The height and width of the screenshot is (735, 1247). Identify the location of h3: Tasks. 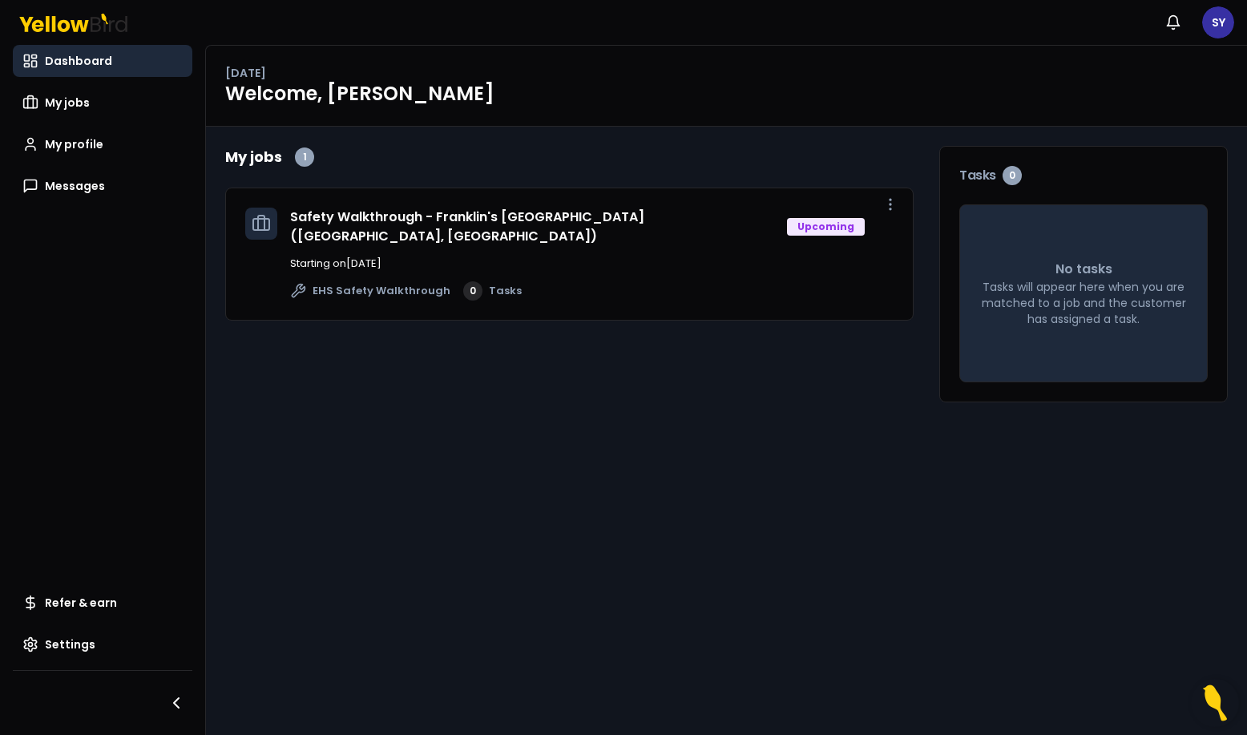
(1084, 176).